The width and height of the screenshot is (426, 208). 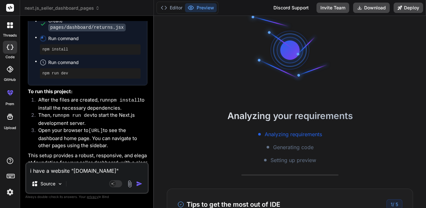 I want to click on button: Download, so click(x=371, y=8).